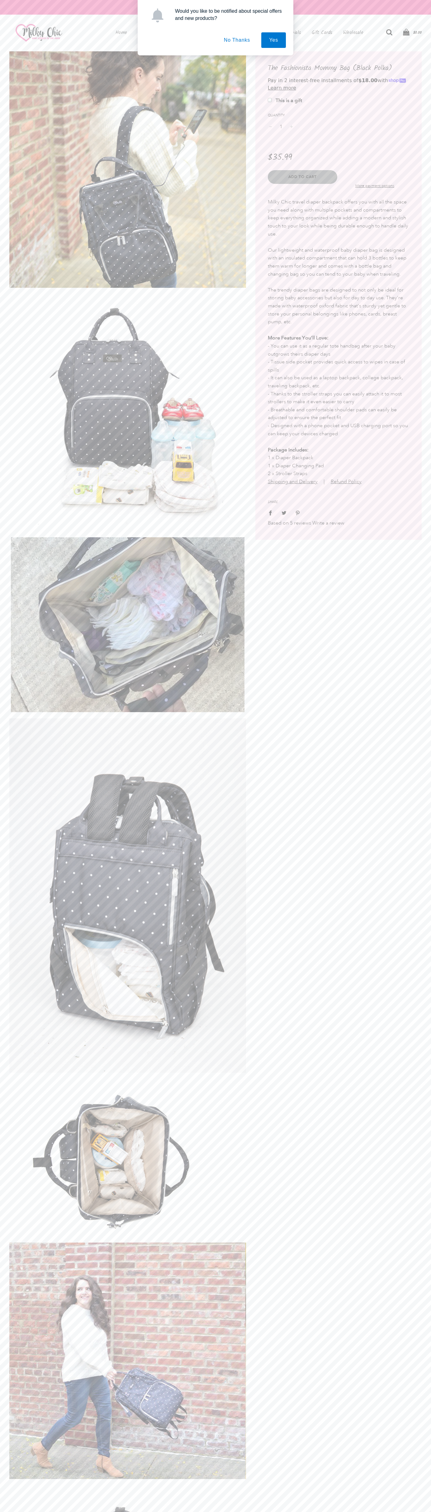 This screenshot has width=431, height=1512. I want to click on span: - Tissue side pocket provides quick access to wipes in case of spills, so click(336, 366).